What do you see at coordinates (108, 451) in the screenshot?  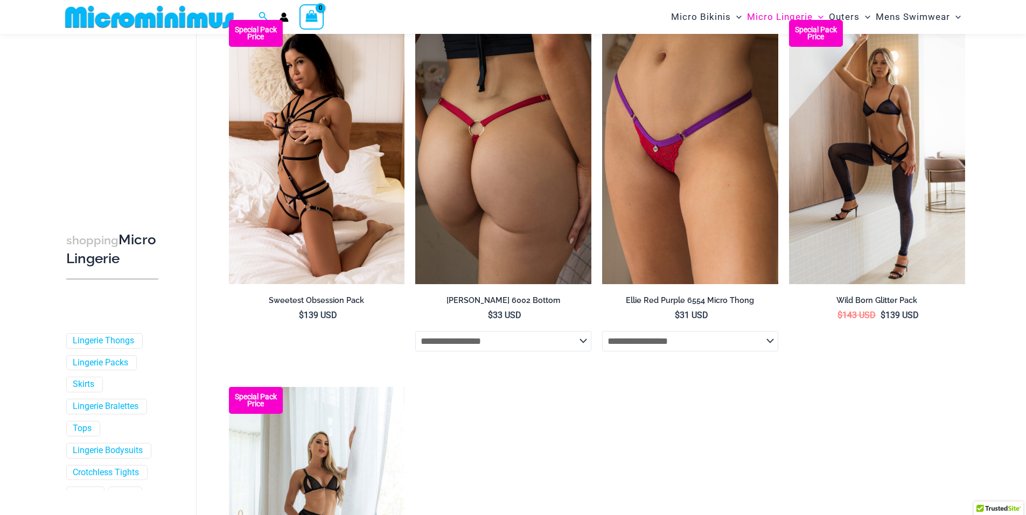 I see `a: Lingerie Bodysuits` at bounding box center [108, 451].